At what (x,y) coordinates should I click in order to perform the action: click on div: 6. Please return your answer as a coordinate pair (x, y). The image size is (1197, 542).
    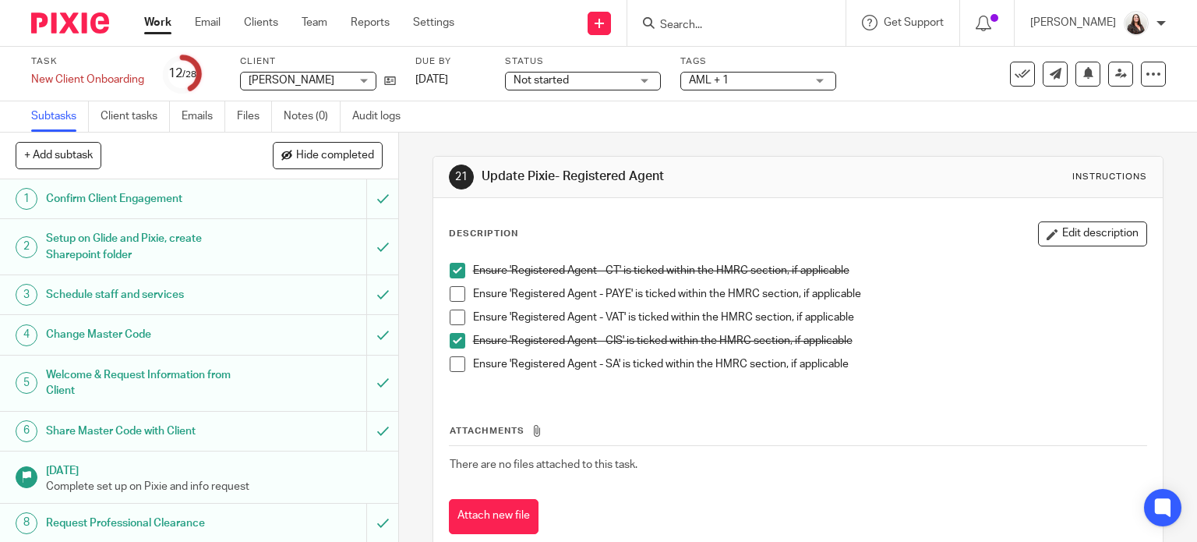
    Looking at the image, I should click on (26, 431).